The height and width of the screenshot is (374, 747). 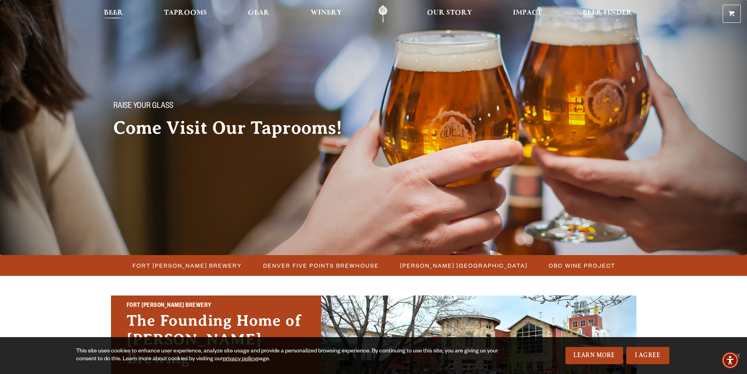 I want to click on a: Taprooms, so click(x=185, y=14).